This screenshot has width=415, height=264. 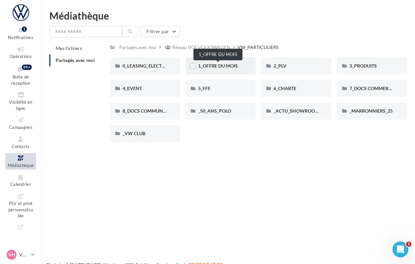 I want to click on a: Campagnes DataOnDemand, so click(x=21, y=236).